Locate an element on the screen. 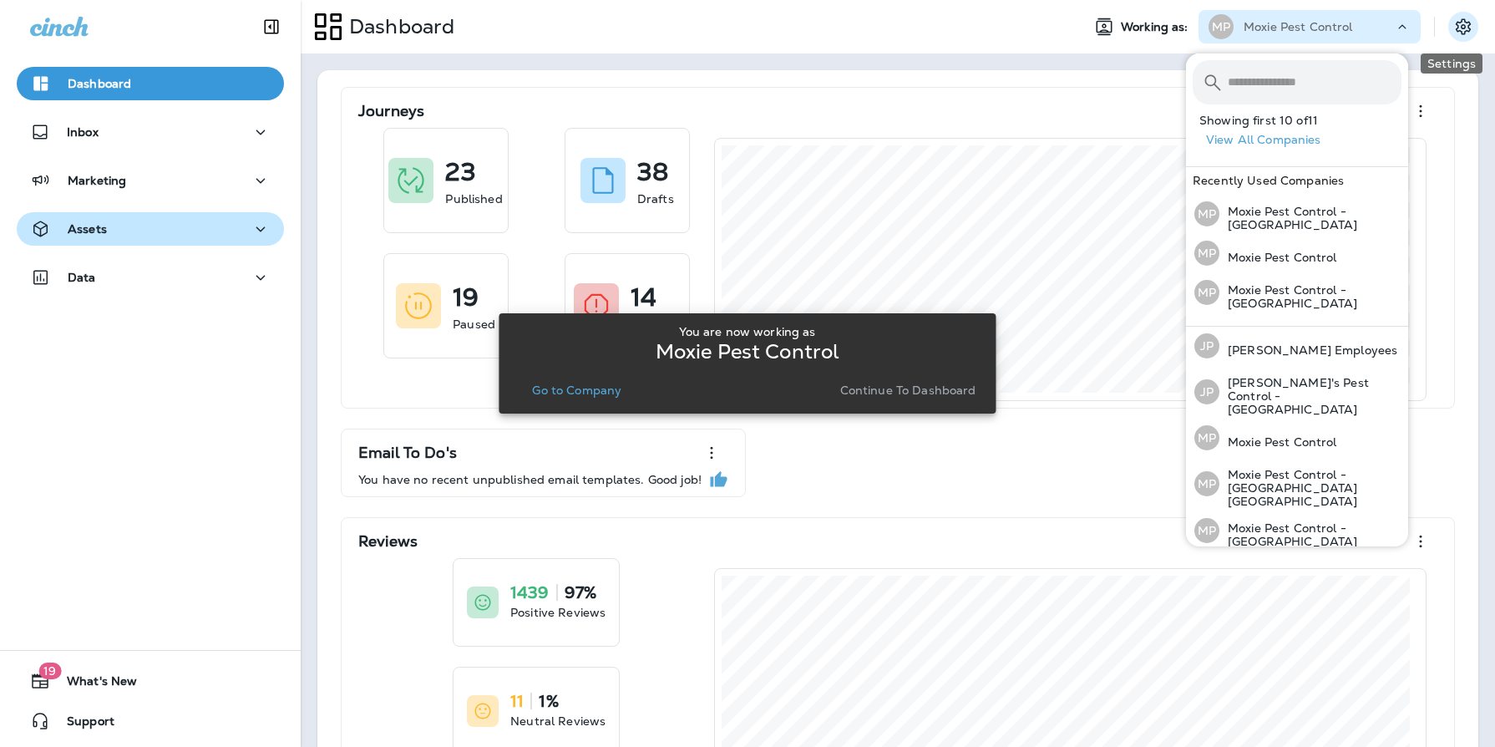 The height and width of the screenshot is (747, 1495). button: Assets is located at coordinates (150, 229).